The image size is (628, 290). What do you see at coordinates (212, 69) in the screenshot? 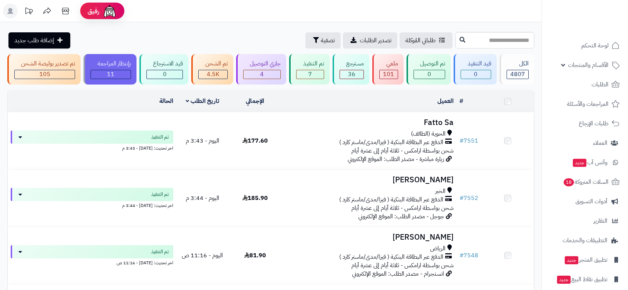
I see `a: تم الشحن 4.5K` at bounding box center [212, 69].